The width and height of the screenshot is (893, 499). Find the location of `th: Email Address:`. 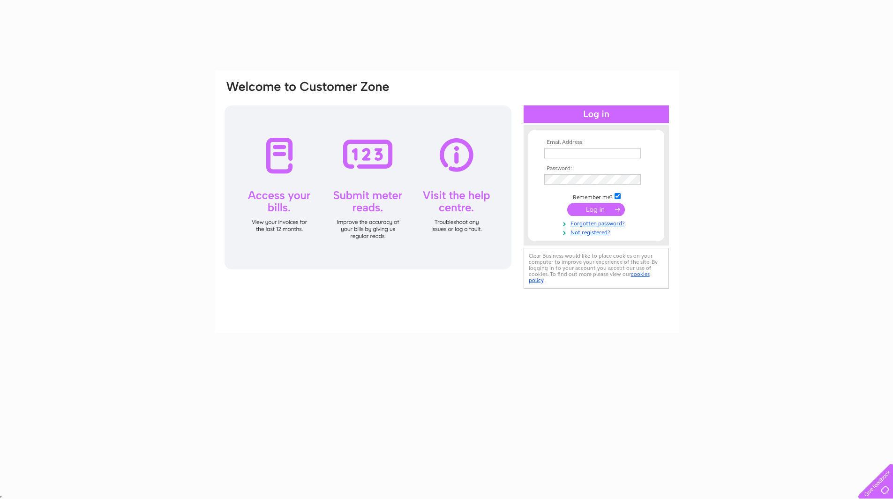

th: Email Address: is located at coordinates (596, 142).